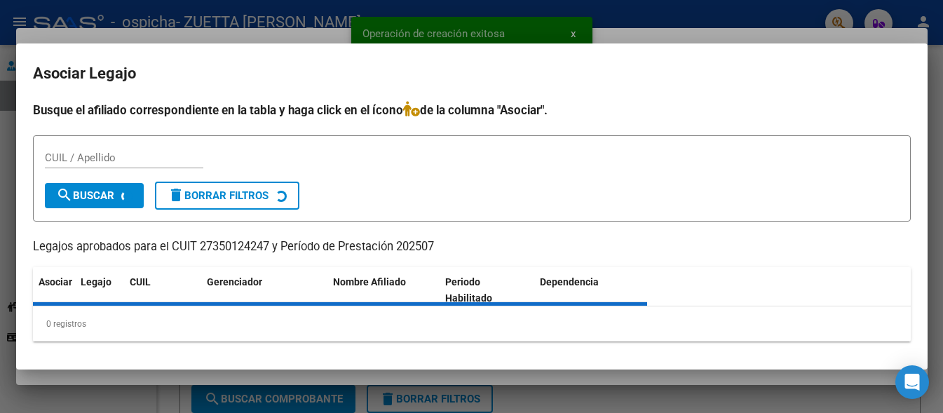 This screenshot has width=943, height=413. What do you see at coordinates (55, 282) in the screenshot?
I see `span: Asociar` at bounding box center [55, 282].